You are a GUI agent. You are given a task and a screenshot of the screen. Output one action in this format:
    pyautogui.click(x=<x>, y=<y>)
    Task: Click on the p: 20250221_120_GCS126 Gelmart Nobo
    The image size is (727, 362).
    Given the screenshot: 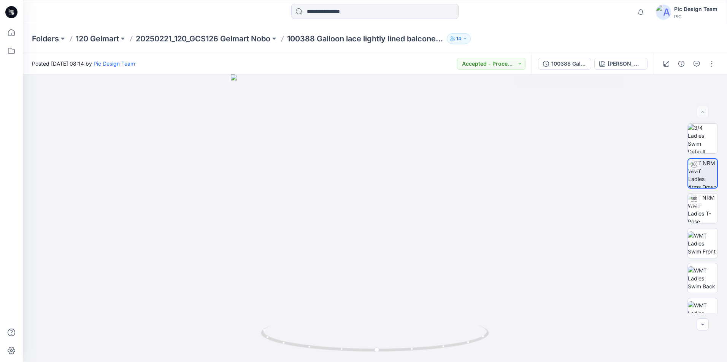 What is the action you would take?
    pyautogui.click(x=203, y=39)
    